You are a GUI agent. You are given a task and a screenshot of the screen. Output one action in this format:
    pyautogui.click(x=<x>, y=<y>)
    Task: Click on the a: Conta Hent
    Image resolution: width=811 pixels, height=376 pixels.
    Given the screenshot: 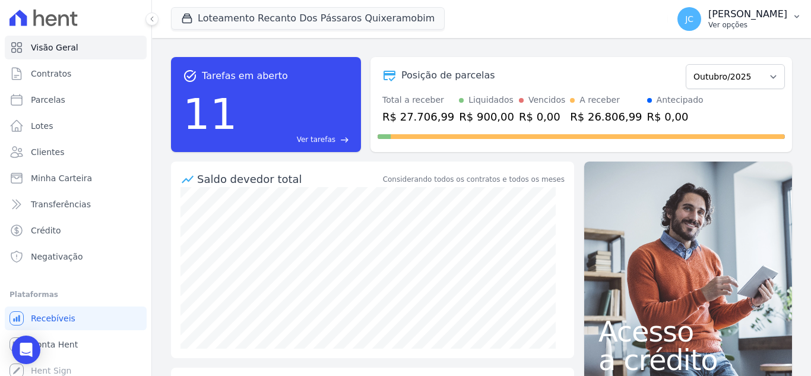 What is the action you would take?
    pyautogui.click(x=75, y=344)
    